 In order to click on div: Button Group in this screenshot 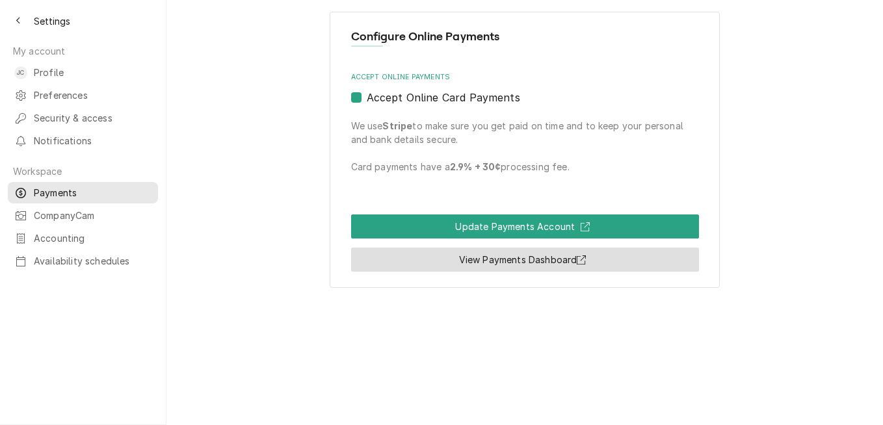, I will do `click(525, 243)`.